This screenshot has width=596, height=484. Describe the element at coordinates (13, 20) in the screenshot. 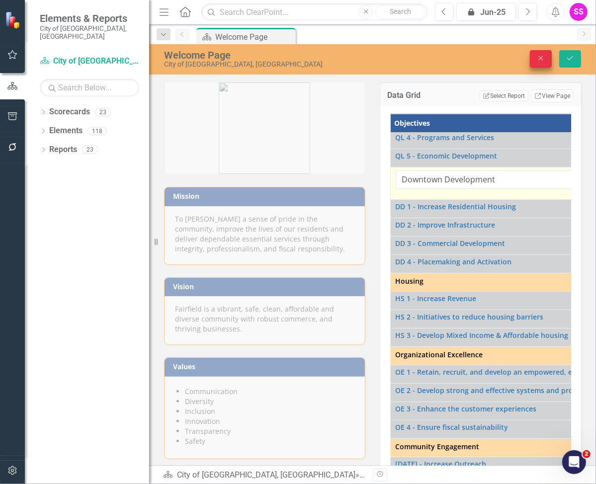

I see `img: ClearPoint Strategy` at that location.